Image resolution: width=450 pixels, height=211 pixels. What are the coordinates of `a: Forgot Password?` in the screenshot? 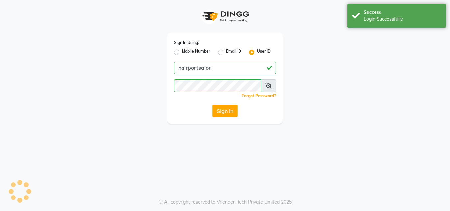 It's located at (259, 96).